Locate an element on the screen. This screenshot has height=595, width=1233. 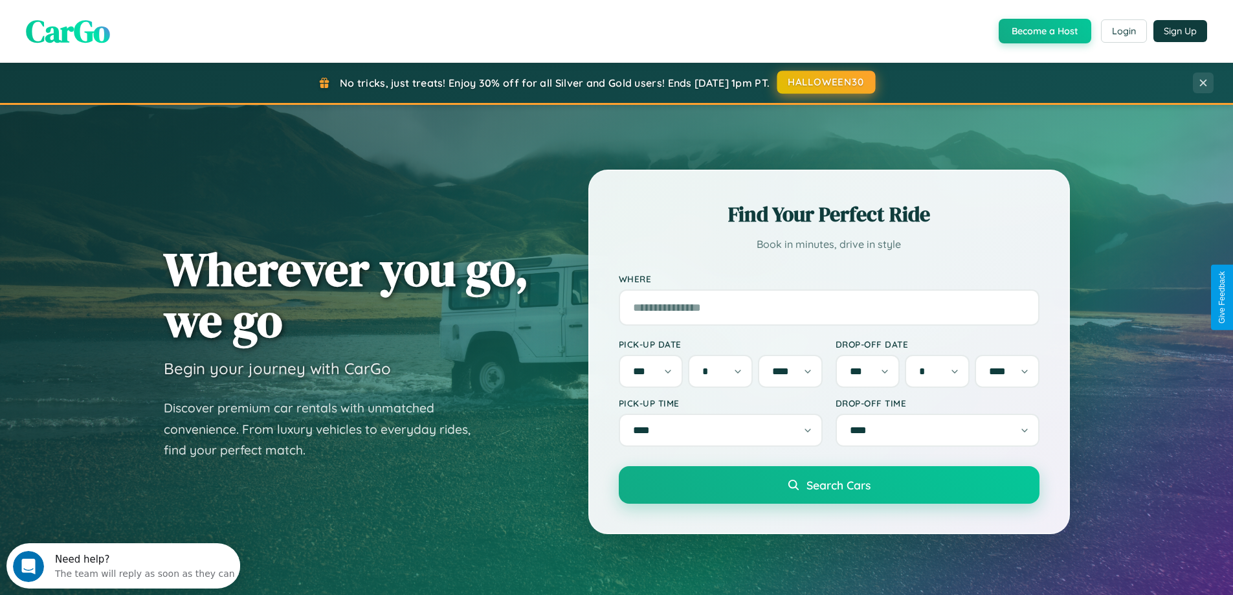
p: Book in minutes, drive in style is located at coordinates (829, 244).